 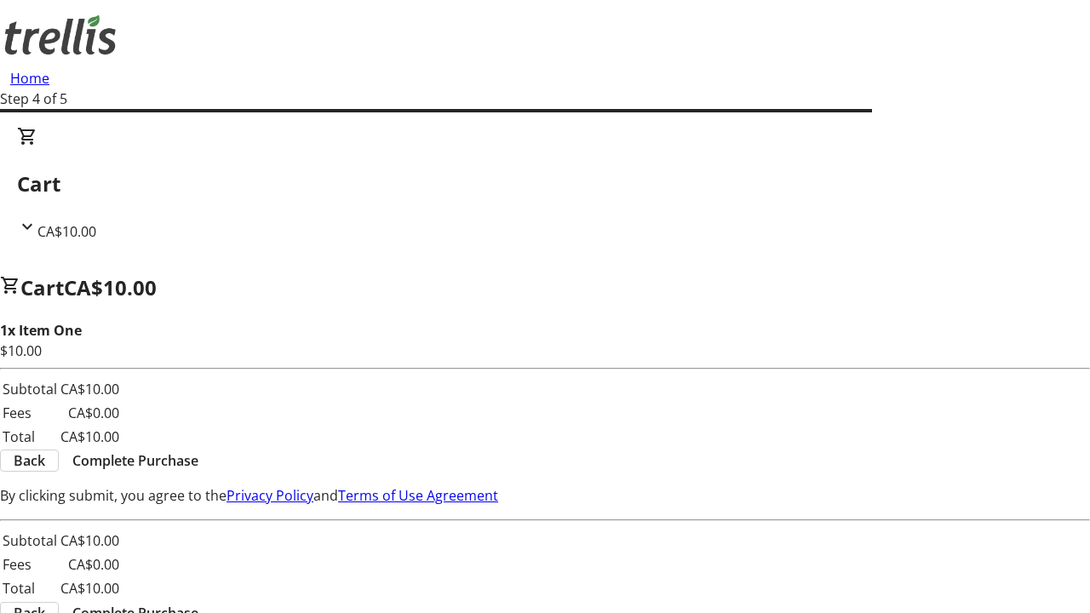 I want to click on h2: Cart, so click(x=545, y=184).